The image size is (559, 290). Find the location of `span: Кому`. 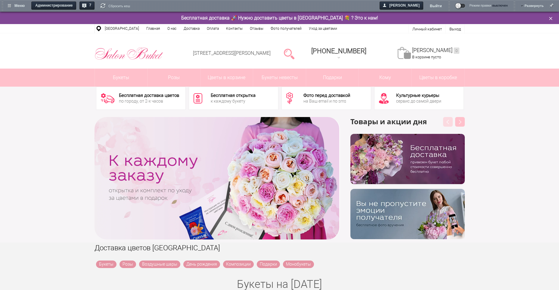

span: Кому is located at coordinates (385, 78).